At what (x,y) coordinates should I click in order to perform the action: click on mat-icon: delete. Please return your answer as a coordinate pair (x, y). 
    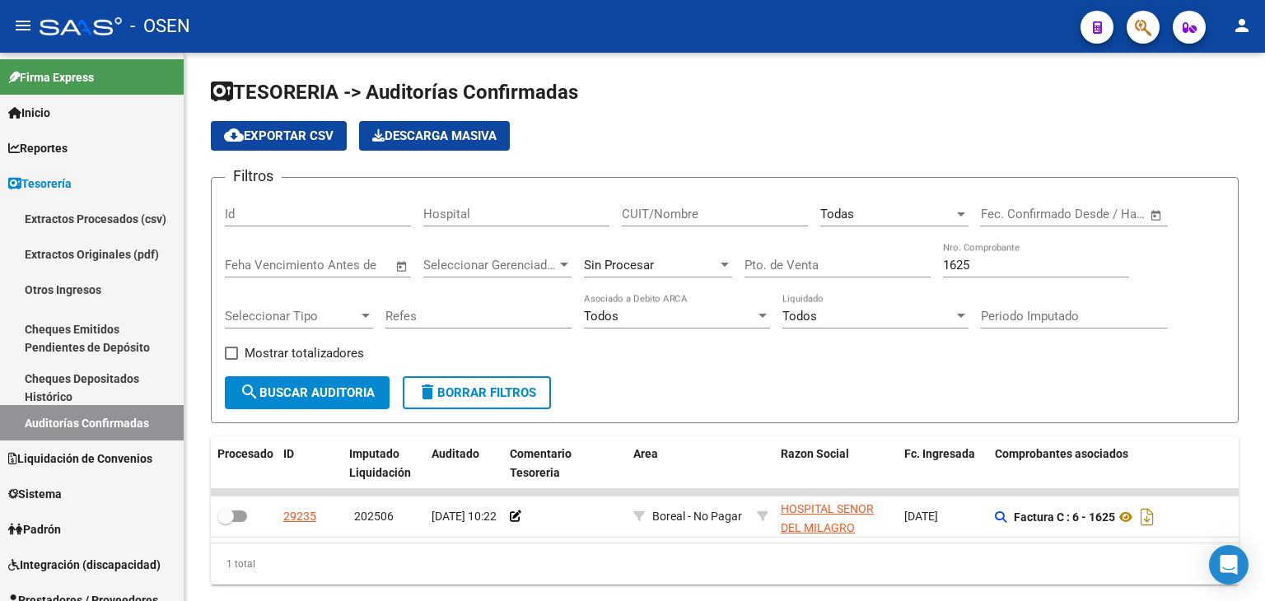
    Looking at the image, I should click on (427, 392).